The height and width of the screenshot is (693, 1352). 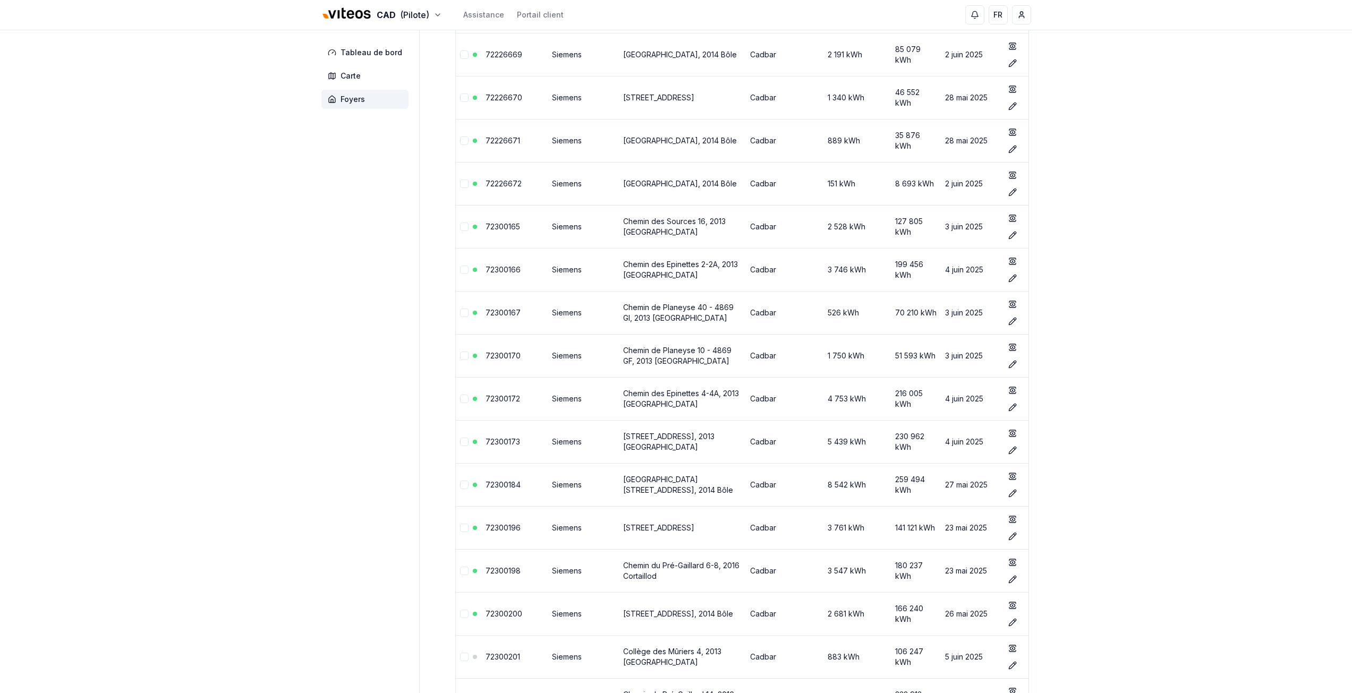 I want to click on div: 883 kWh, so click(x=846, y=657).